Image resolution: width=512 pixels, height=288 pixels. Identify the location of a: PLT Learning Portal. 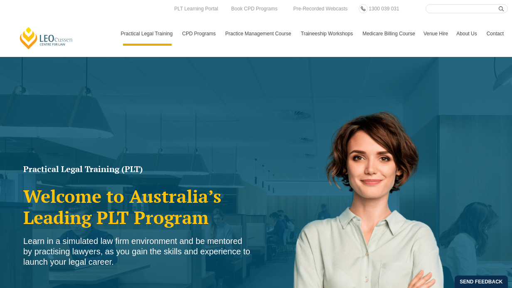
(196, 9).